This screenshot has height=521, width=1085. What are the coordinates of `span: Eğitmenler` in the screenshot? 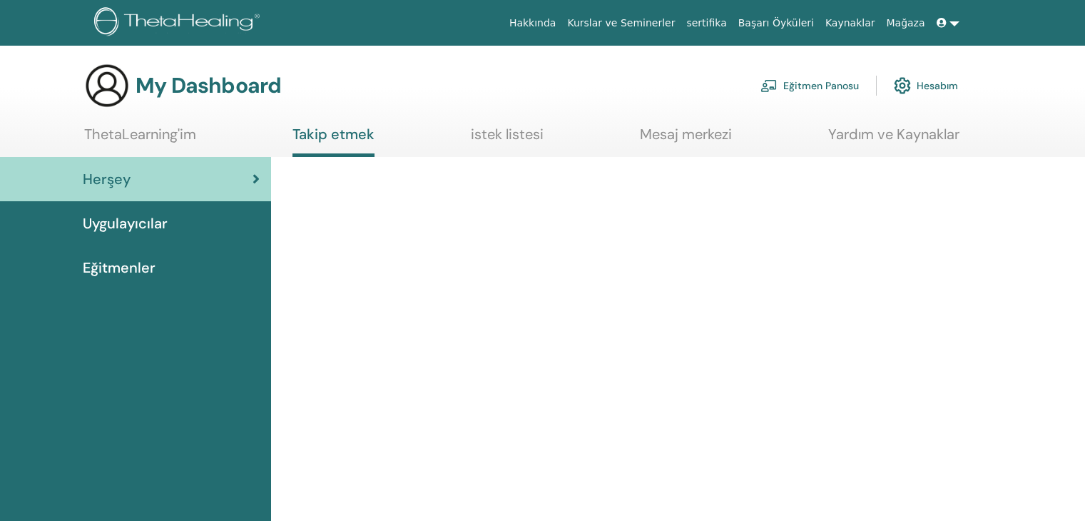 It's located at (119, 268).